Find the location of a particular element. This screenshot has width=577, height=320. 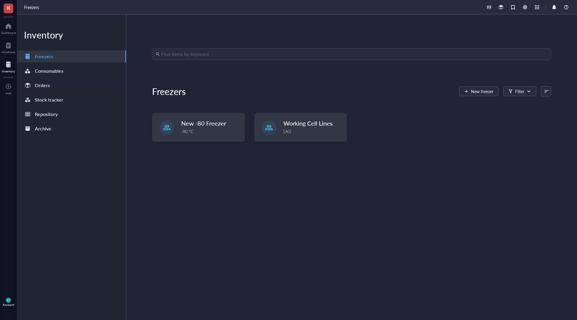

span: New freezer is located at coordinates (482, 91).